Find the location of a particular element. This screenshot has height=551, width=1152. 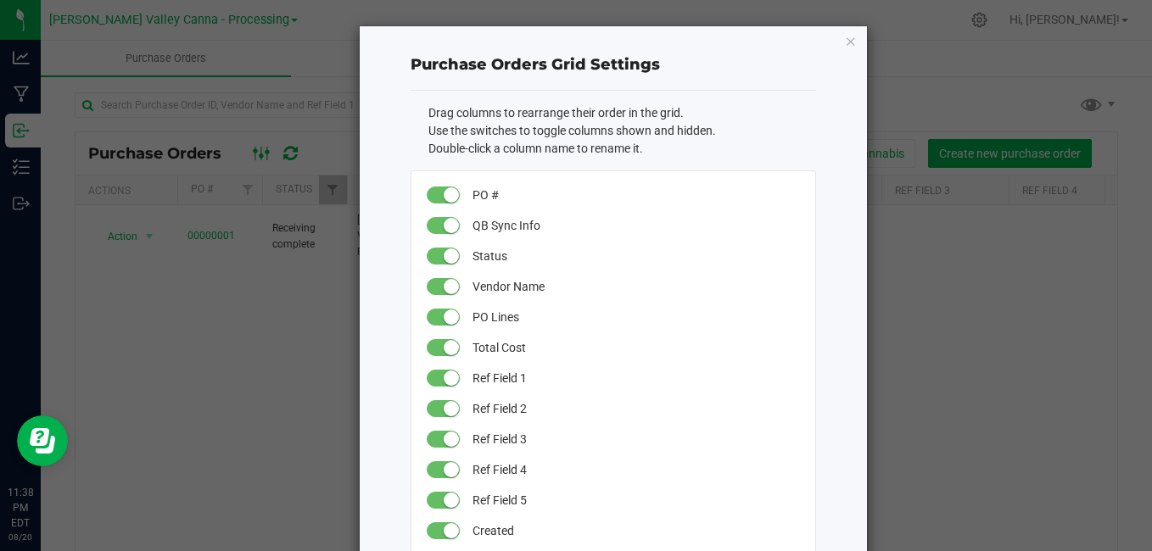

span: Ref Field 3 is located at coordinates (634, 439).